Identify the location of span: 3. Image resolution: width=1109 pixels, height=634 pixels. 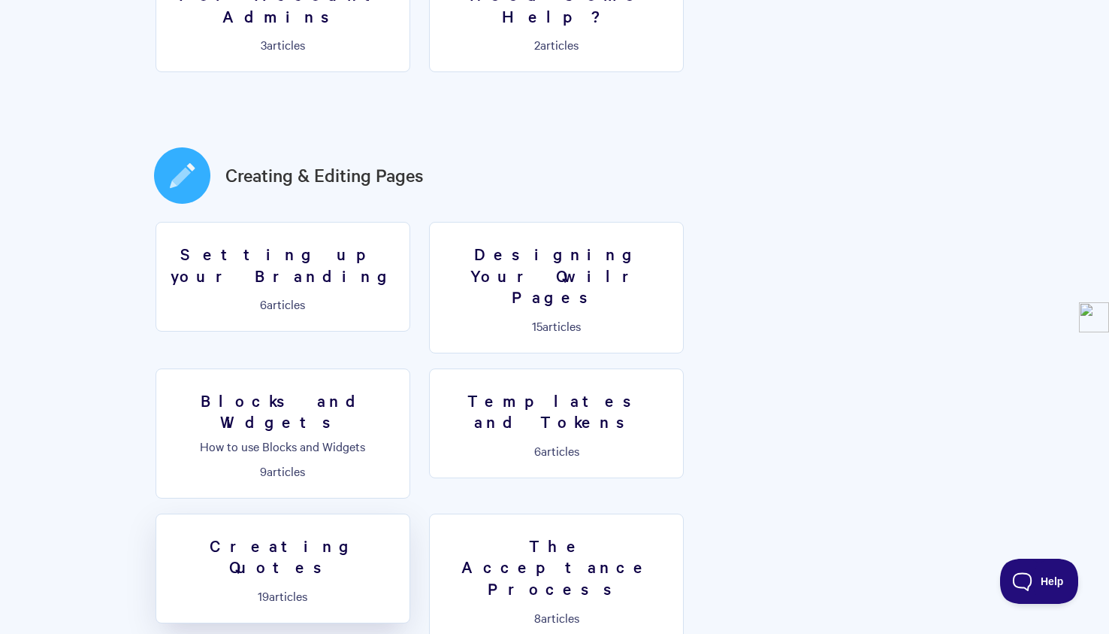
(264, 44).